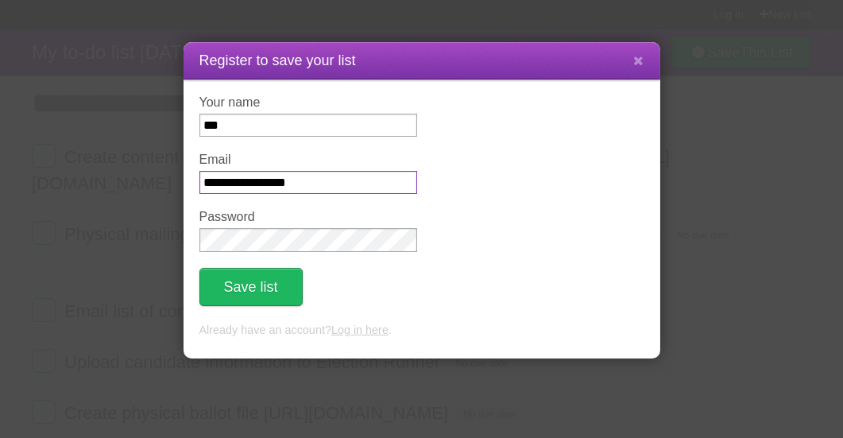 The height and width of the screenshot is (438, 843). I want to click on label: Email, so click(308, 160).